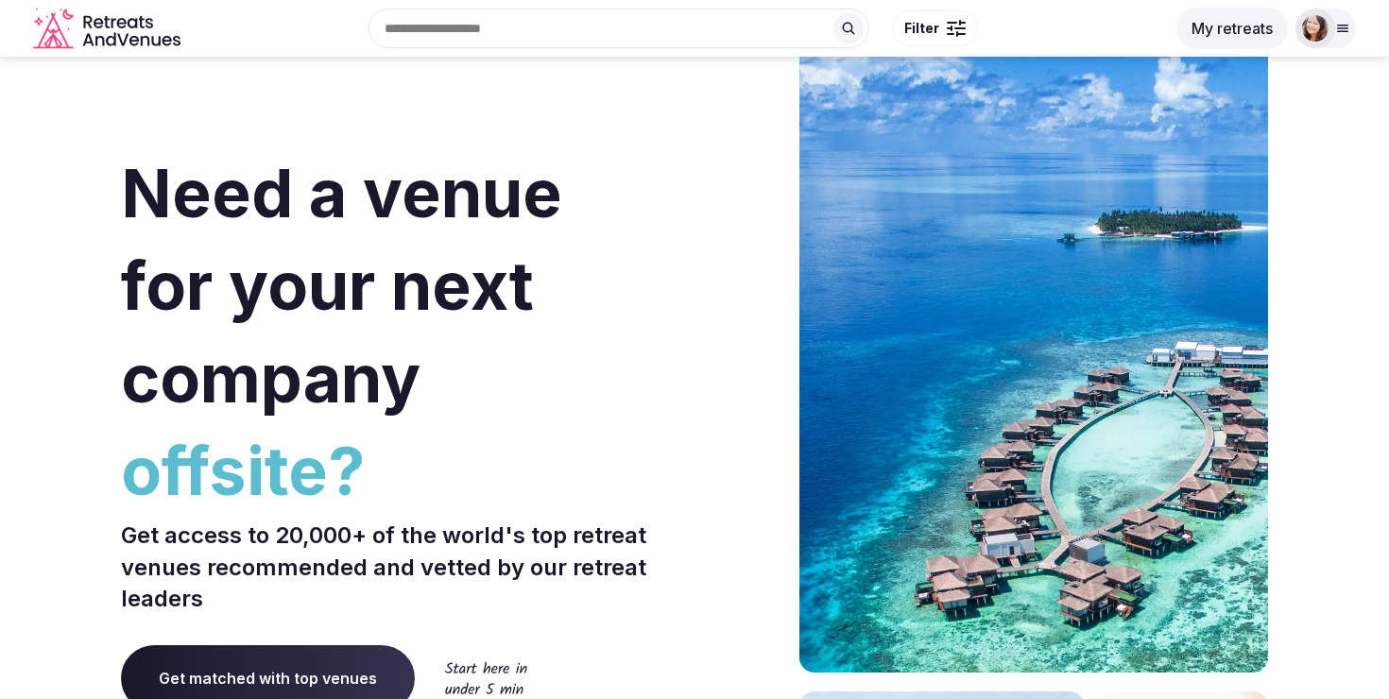  What do you see at coordinates (1315, 28) in the screenshot?
I see `img: rikke` at bounding box center [1315, 28].